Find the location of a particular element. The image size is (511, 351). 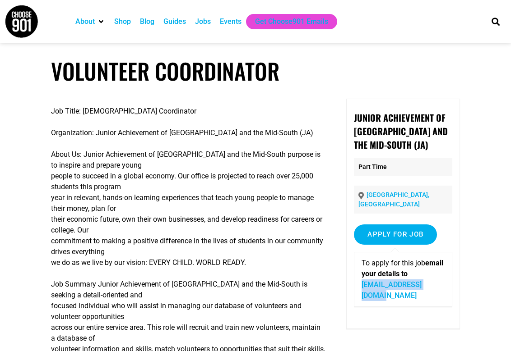

a: Shop is located at coordinates (122, 22).